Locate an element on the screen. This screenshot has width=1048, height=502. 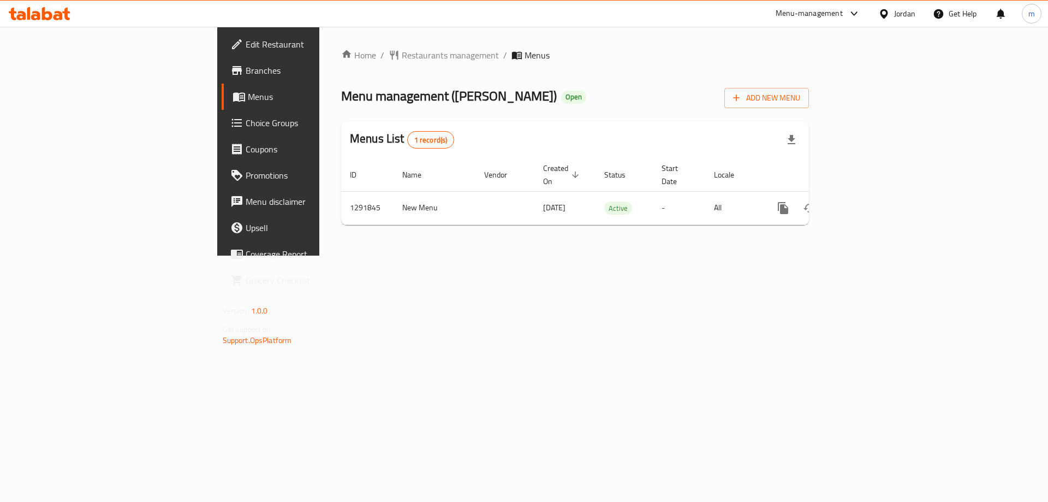
span: Menu disclaimer is located at coordinates (314, 201).